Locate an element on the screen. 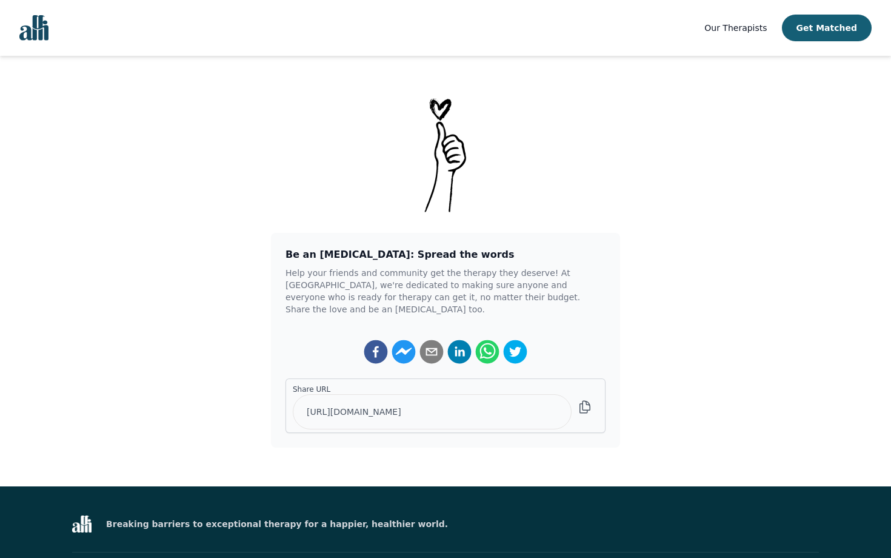 Image resolution: width=891 pixels, height=558 pixels. button: email is located at coordinates (432, 352).